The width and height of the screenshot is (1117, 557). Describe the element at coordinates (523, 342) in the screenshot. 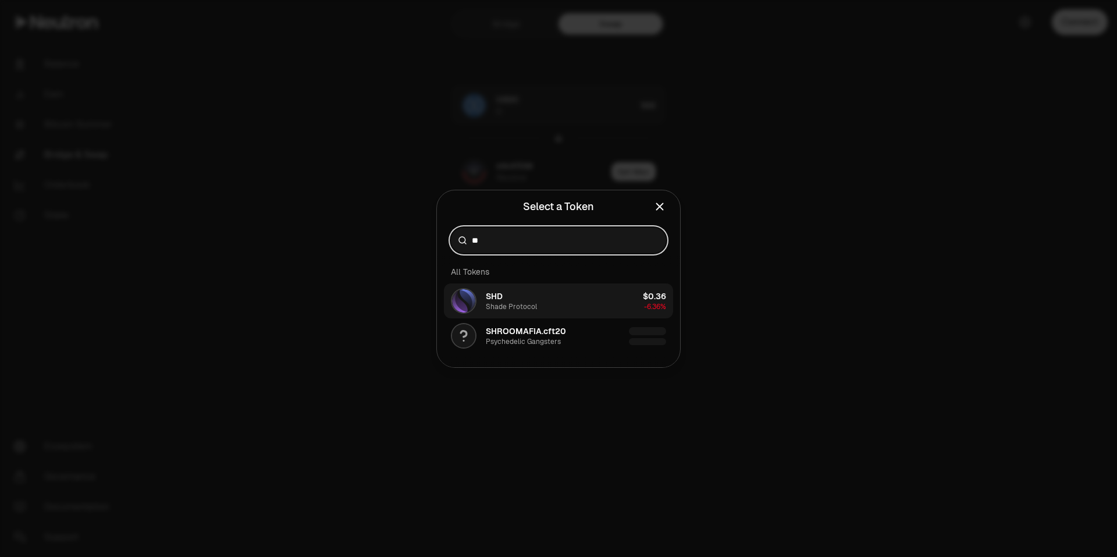

I see `div: Psychedelic Gangsters` at that location.